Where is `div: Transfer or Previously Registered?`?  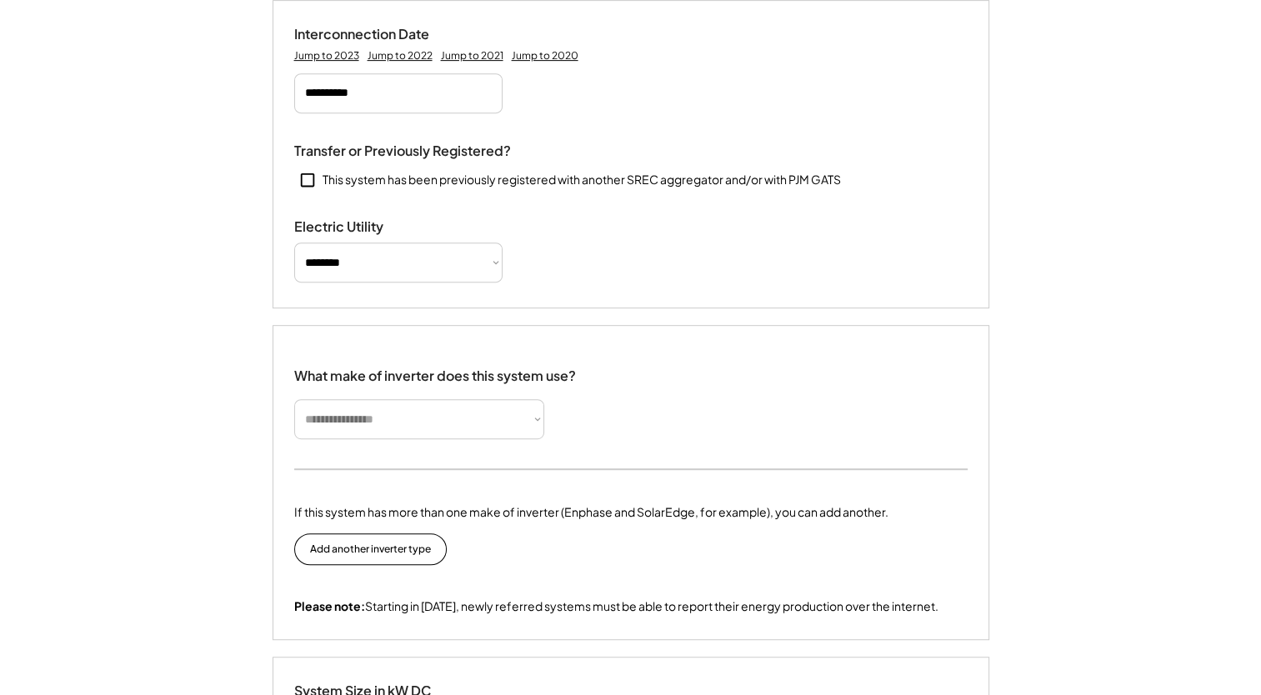 div: Transfer or Previously Registered? is located at coordinates (402, 151).